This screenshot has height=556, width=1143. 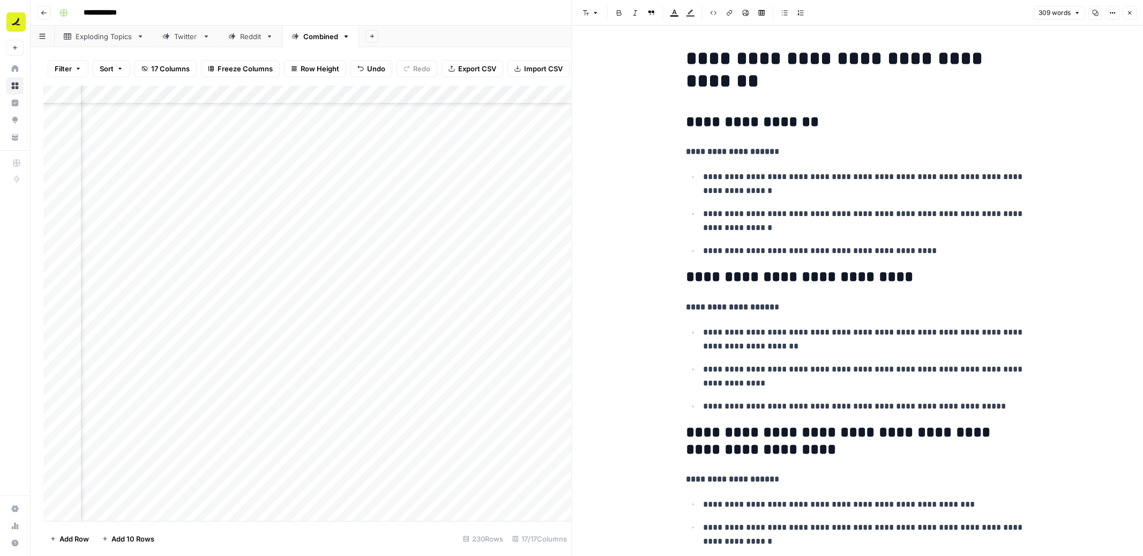 I want to click on span: Filter, so click(x=63, y=69).